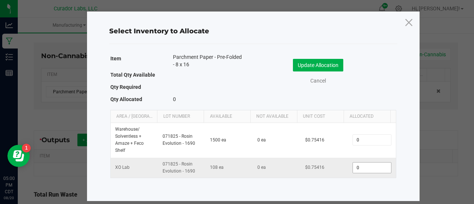  I want to click on th: Allocated, so click(367, 117).